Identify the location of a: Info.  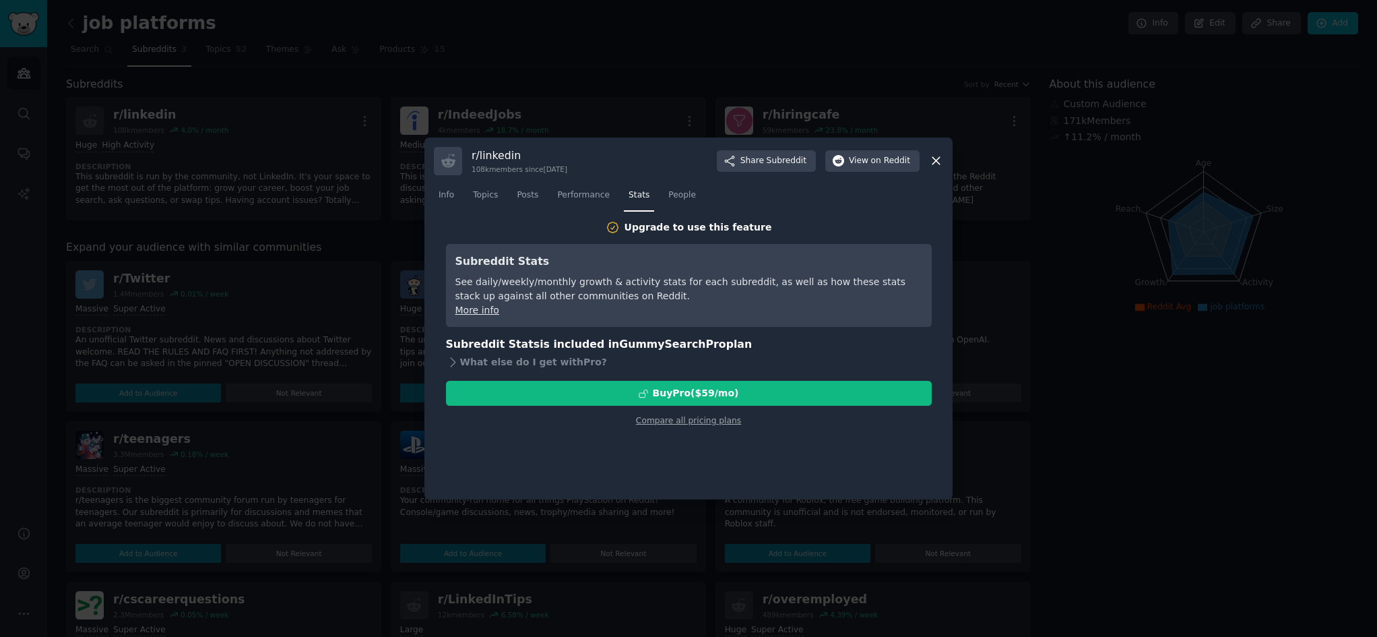
(446, 198).